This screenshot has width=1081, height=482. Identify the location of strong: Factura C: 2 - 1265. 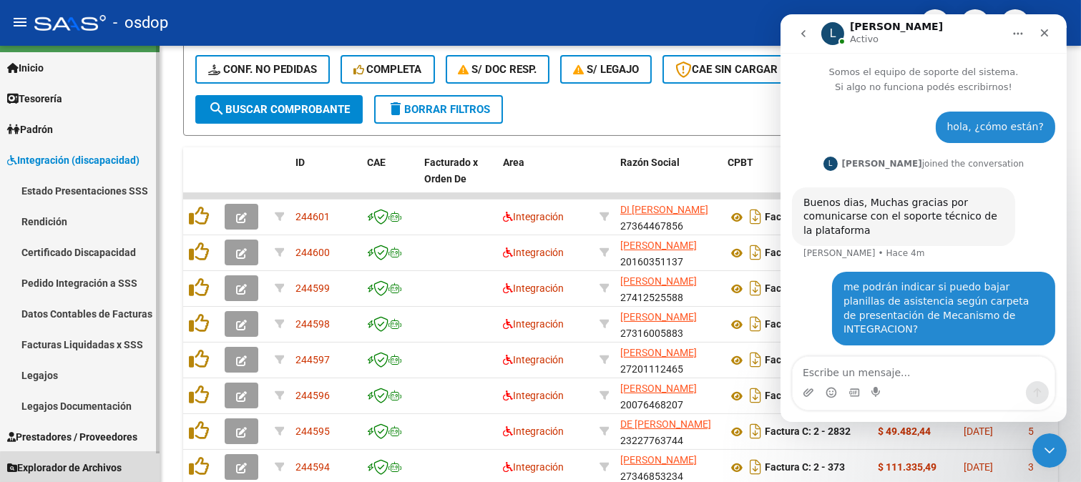
(808, 325).